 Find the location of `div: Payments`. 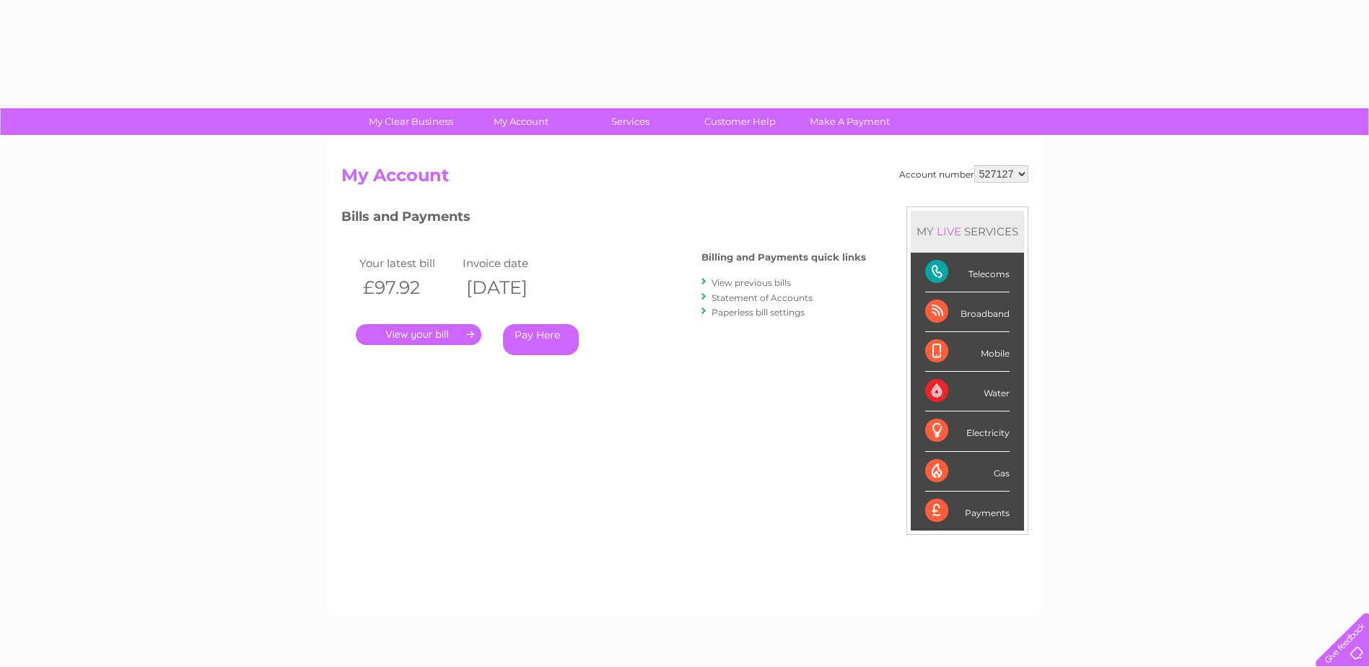

div: Payments is located at coordinates (967, 511).